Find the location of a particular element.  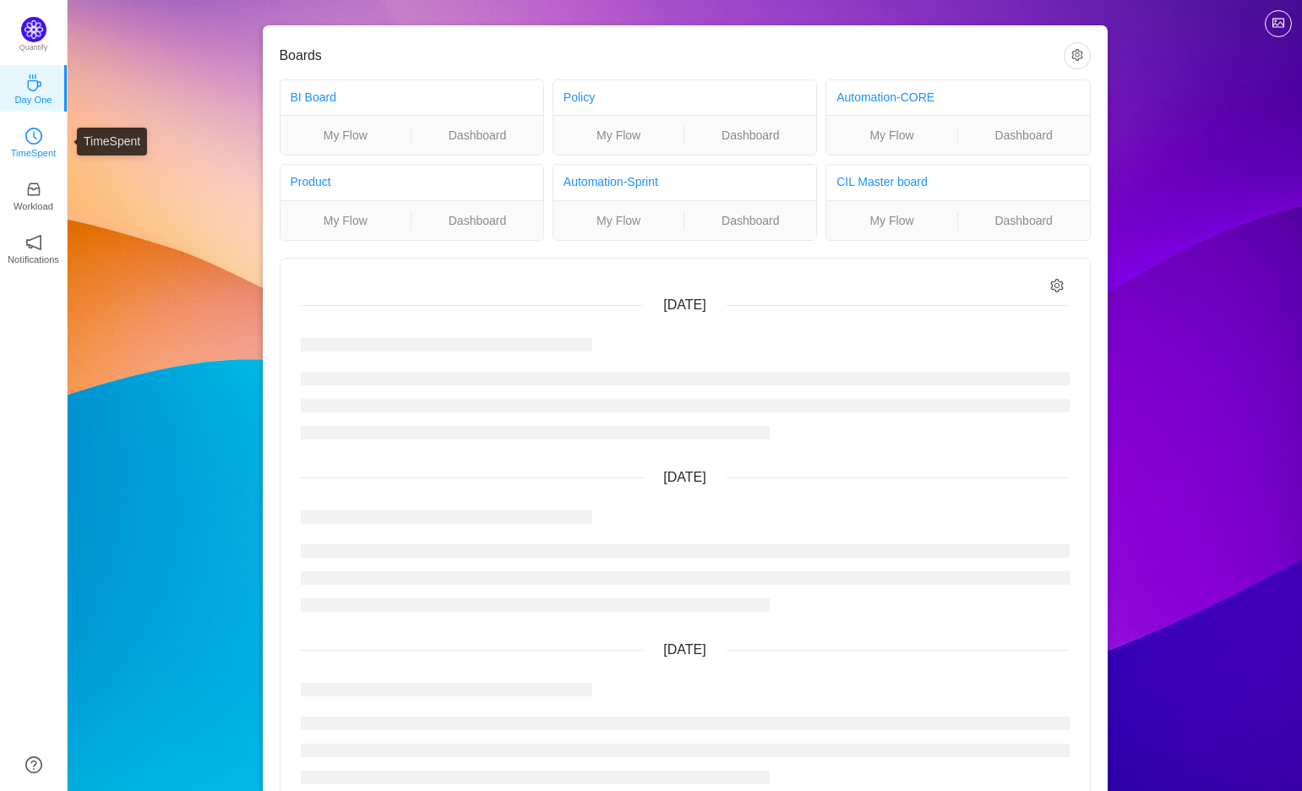

a: icon: inboxWorkload is located at coordinates (34, 194).